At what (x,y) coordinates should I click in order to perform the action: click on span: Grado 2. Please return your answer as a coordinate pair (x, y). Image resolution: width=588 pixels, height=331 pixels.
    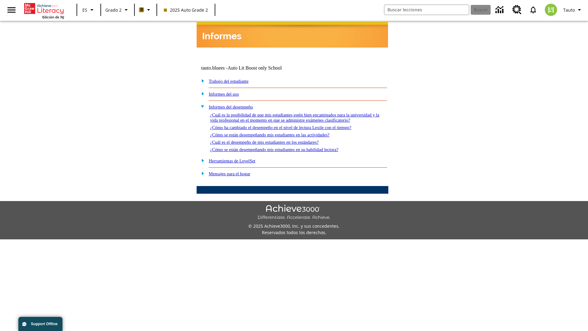
    Looking at the image, I should click on (113, 10).